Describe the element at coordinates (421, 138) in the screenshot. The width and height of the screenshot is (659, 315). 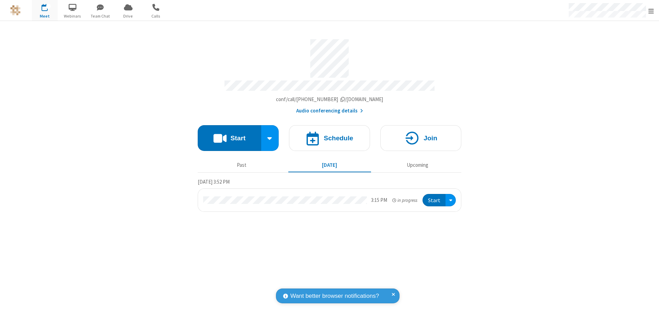
I see `button: Join` at that location.